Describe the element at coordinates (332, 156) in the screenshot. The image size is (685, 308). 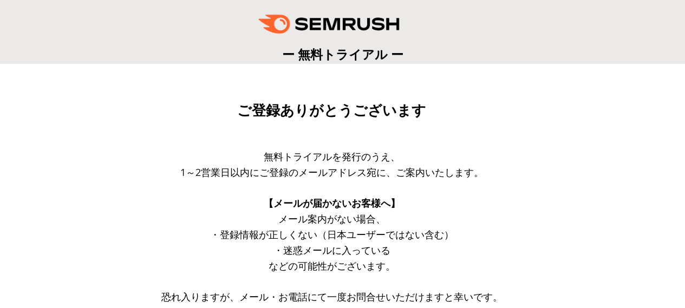
I see `span: 無料トライアルを発行のうえ、` at that location.